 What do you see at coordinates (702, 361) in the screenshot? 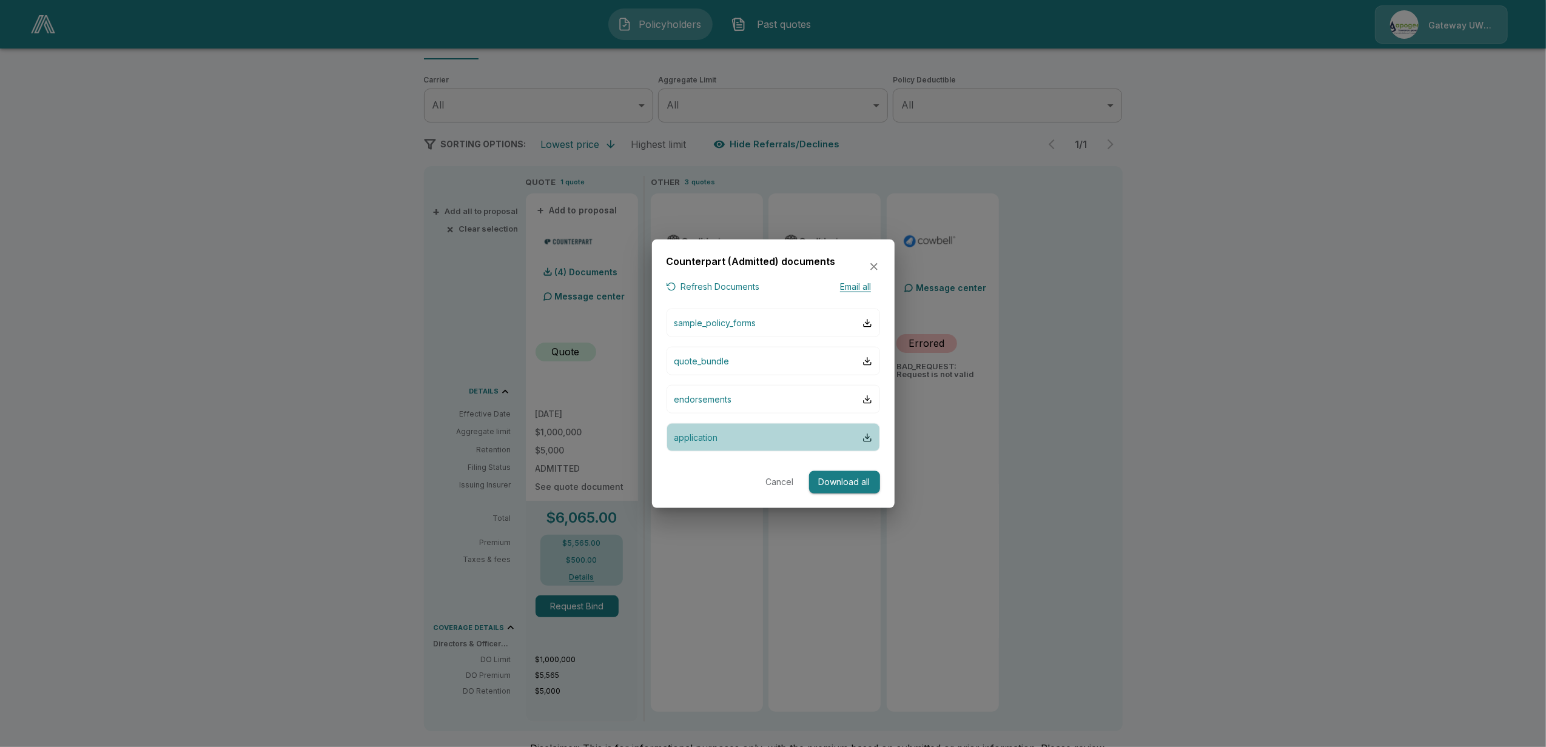
I see `p: quote_bundle` at bounding box center [702, 361].